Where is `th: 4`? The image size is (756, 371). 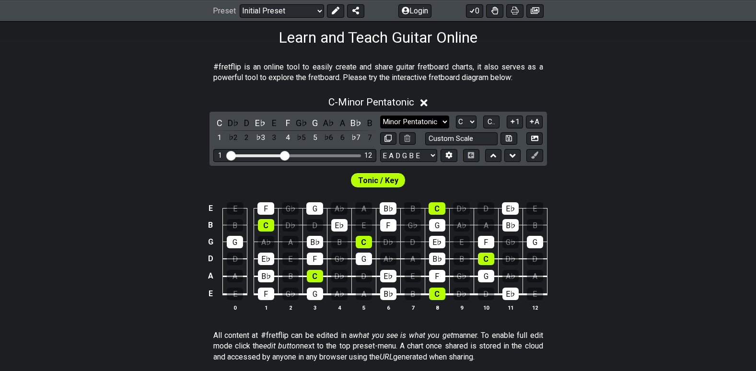 th: 4 is located at coordinates (339, 307).